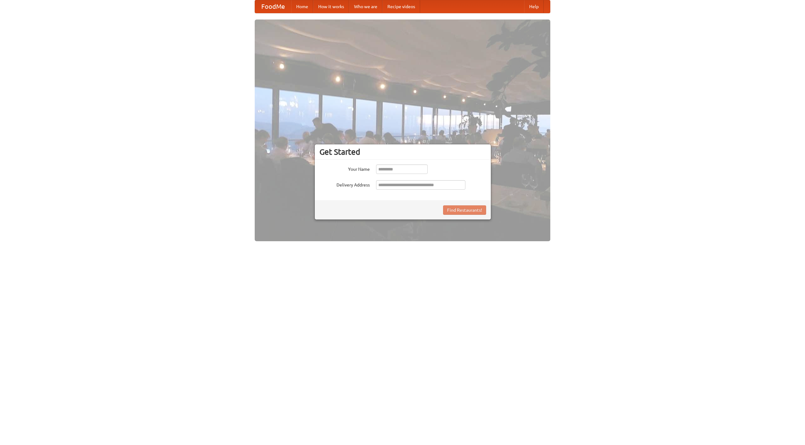  What do you see at coordinates (401, 7) in the screenshot?
I see `a: Recipe videos` at bounding box center [401, 7].